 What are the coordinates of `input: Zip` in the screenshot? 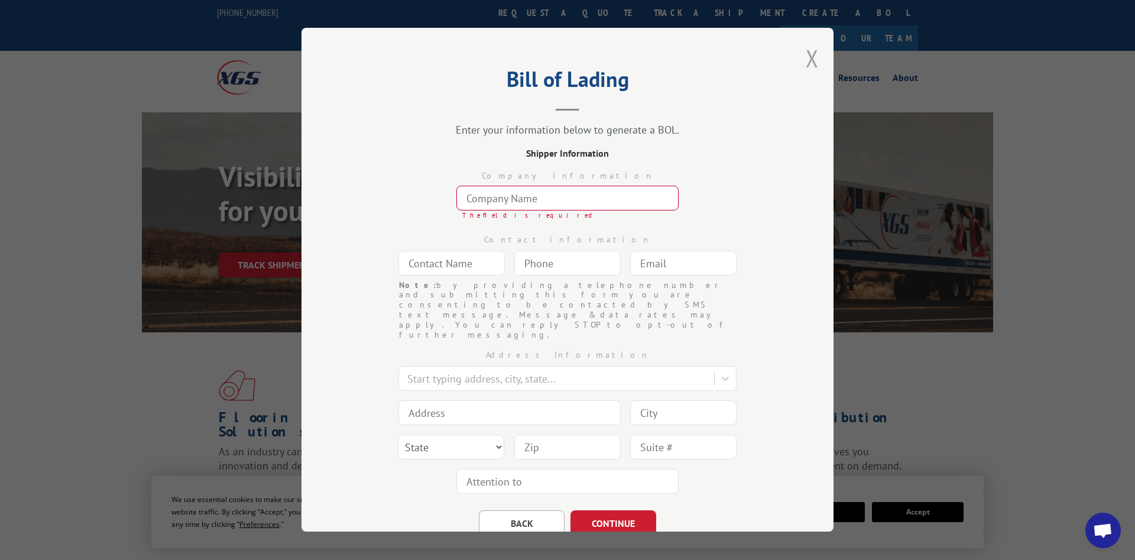 It's located at (567, 447).